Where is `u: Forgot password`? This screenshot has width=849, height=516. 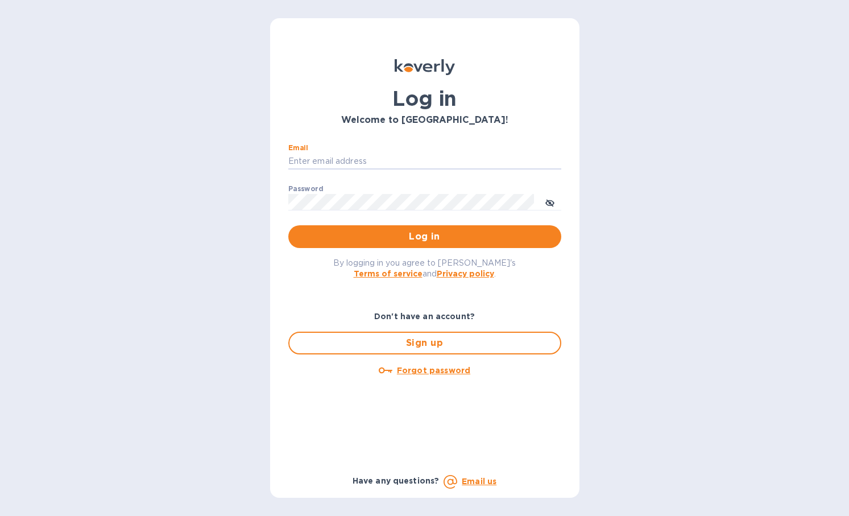 u: Forgot password is located at coordinates (433, 370).